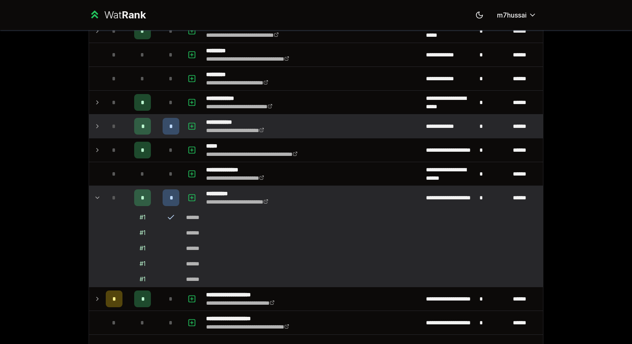  Describe the element at coordinates (117, 15) in the screenshot. I see `a: WatRank` at that location.